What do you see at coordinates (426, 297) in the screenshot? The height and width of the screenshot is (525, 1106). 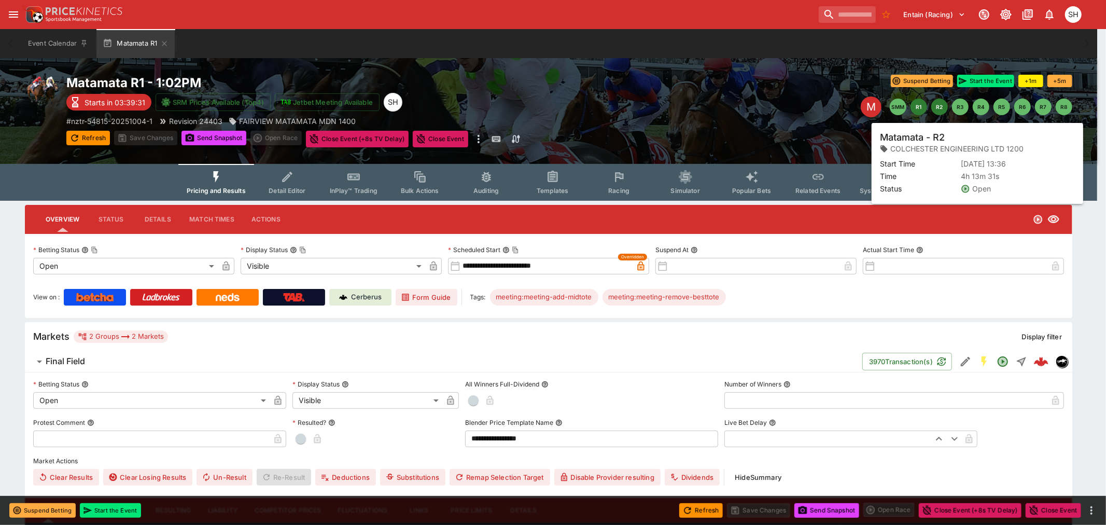 I see `a: Form Guide` at bounding box center [426, 297].